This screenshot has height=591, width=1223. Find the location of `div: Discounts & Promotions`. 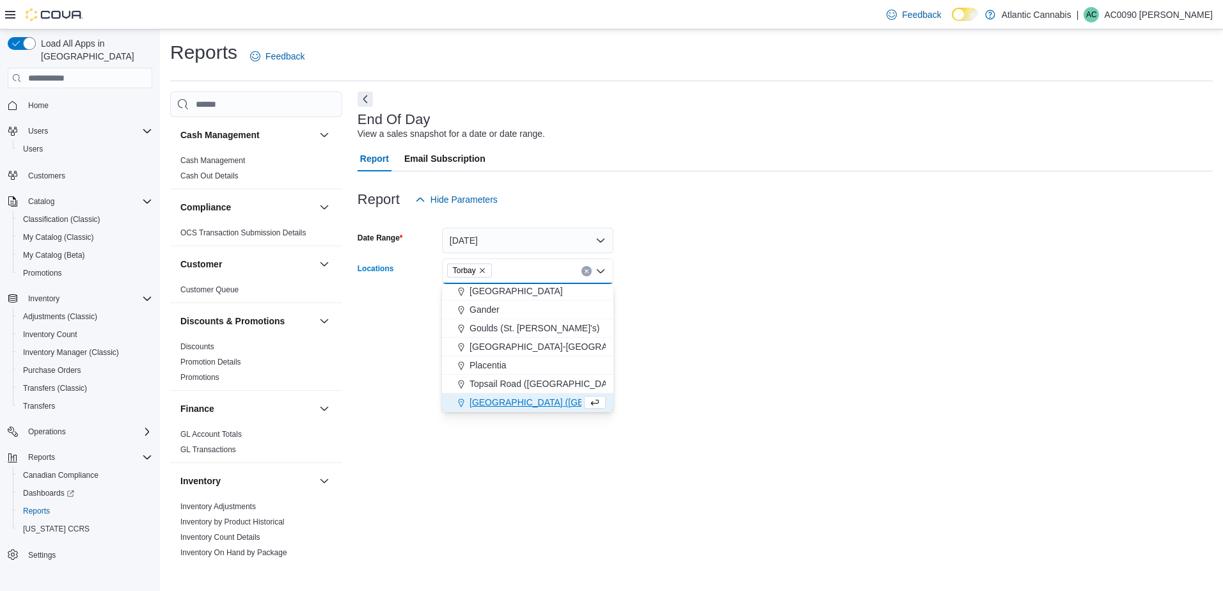

div: Discounts & Promotions is located at coordinates (256, 365).